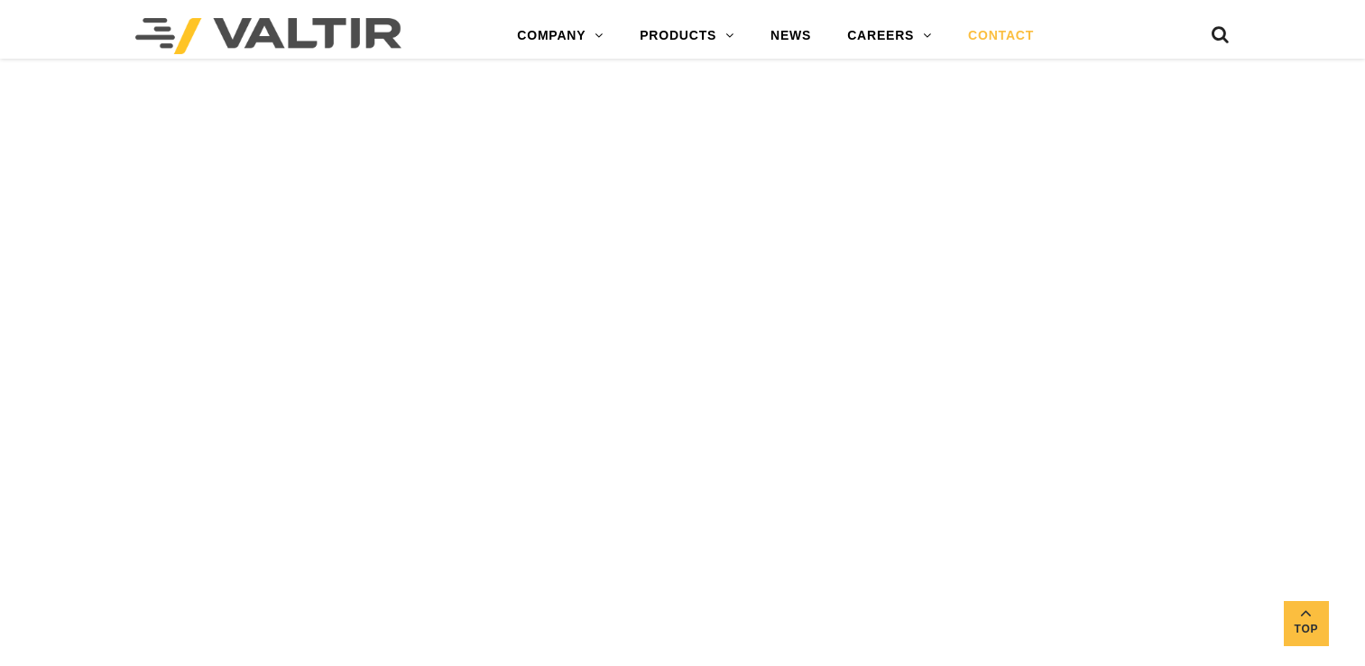 The width and height of the screenshot is (1365, 666). I want to click on a: NEWS, so click(790, 36).